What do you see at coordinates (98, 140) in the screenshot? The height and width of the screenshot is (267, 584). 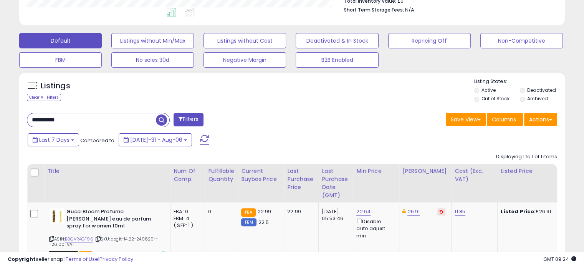 I see `span: Compared to:` at bounding box center [98, 140].